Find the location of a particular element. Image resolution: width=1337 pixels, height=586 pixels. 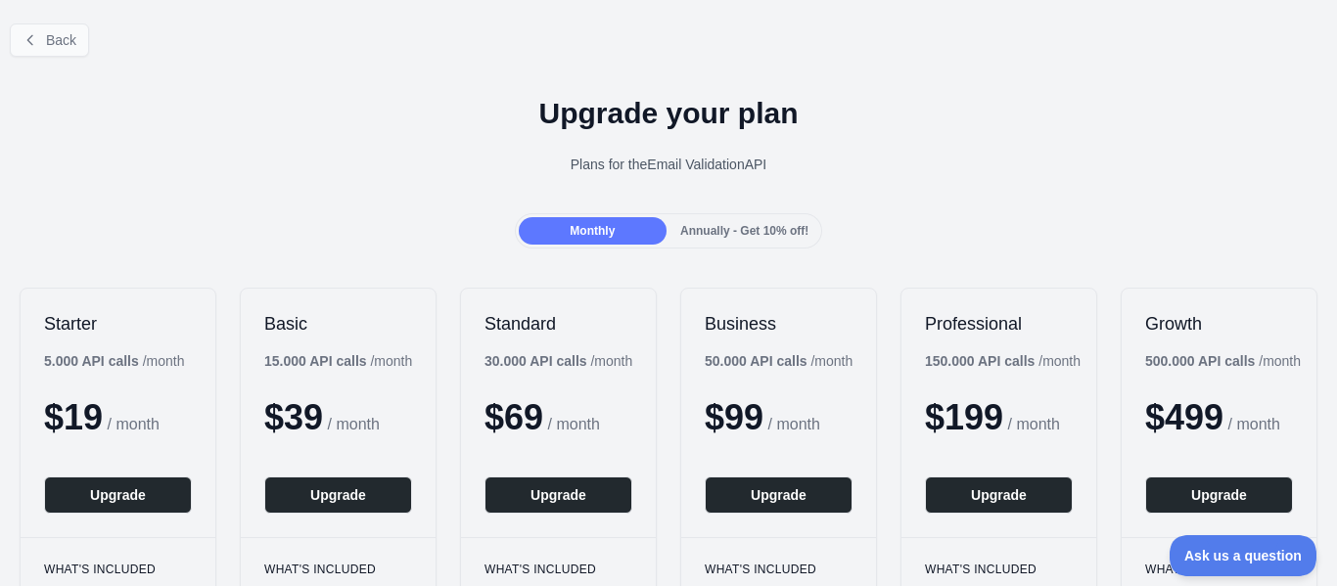

h2: Professional is located at coordinates (999, 324).